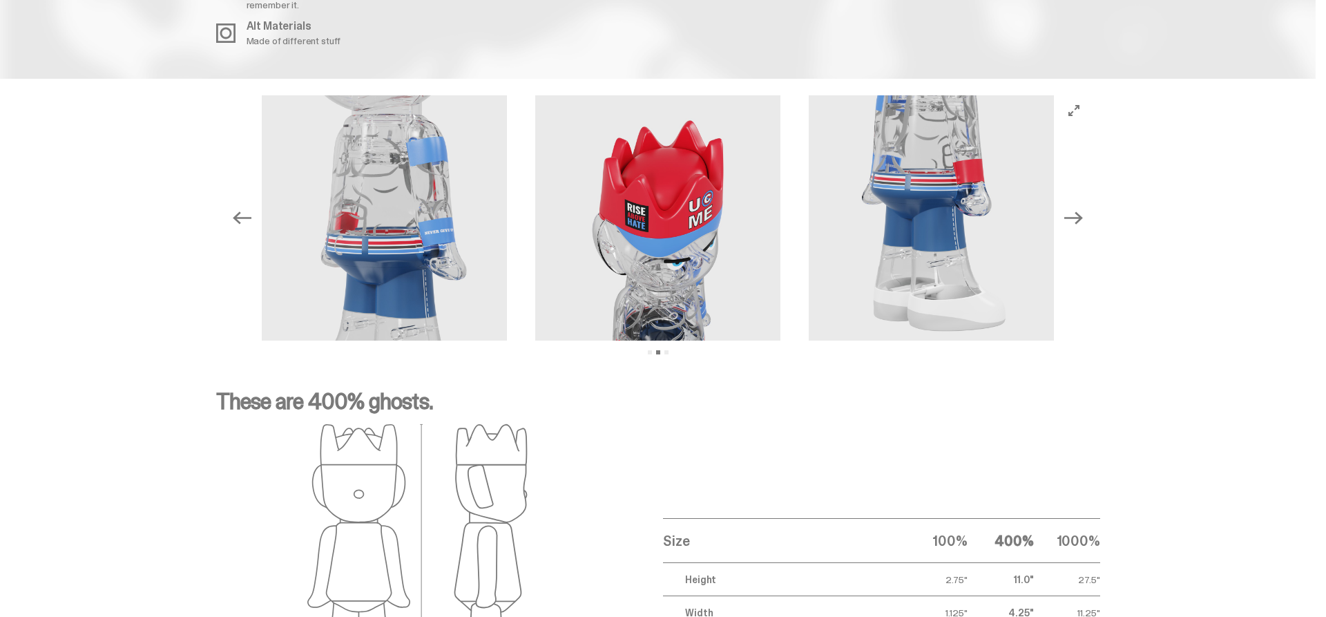 Image resolution: width=1326 pixels, height=617 pixels. I want to click on button: Next, so click(1074, 218).